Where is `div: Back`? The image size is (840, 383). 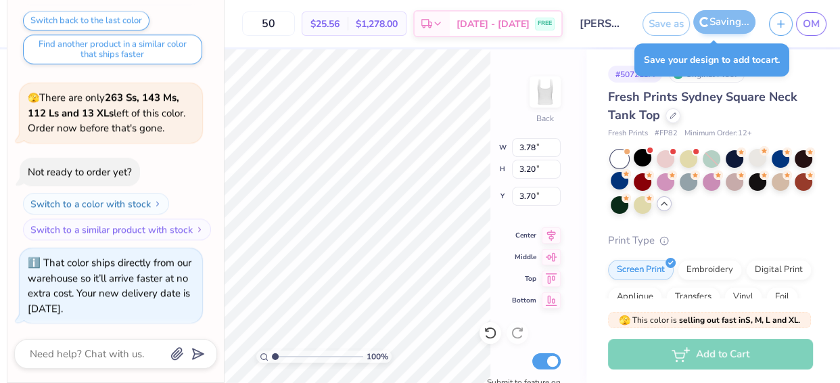 div: Back is located at coordinates (545, 118).